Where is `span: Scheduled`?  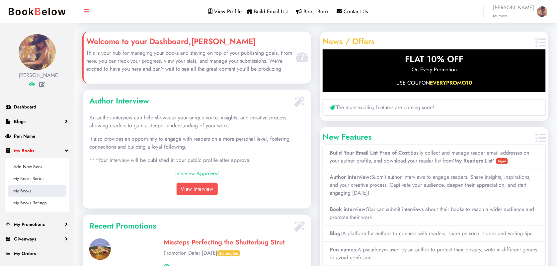 span: Scheduled is located at coordinates (229, 254).